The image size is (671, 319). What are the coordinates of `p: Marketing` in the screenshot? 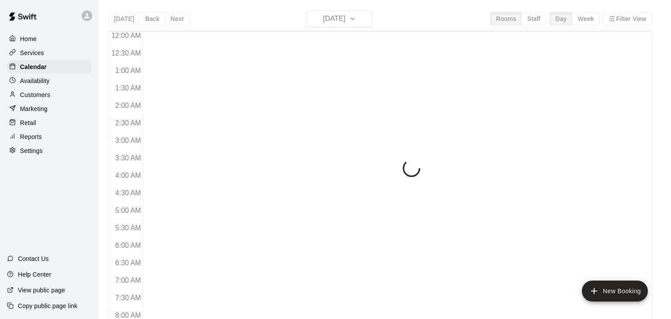 It's located at (34, 109).